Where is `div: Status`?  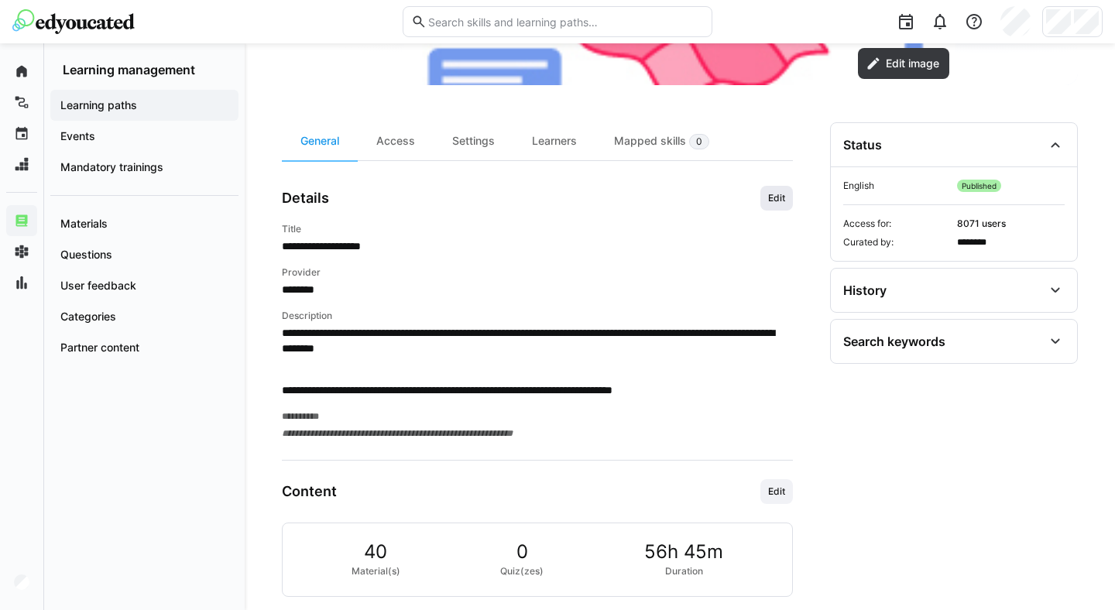 div: Status is located at coordinates (863, 145).